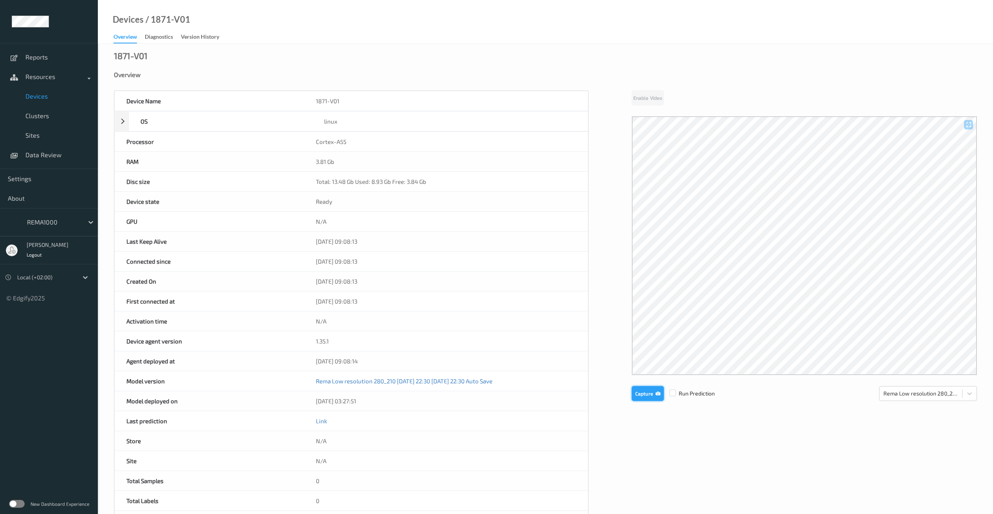 This screenshot has height=514, width=993. Describe the element at coordinates (209, 441) in the screenshot. I see `div: Store` at that location.